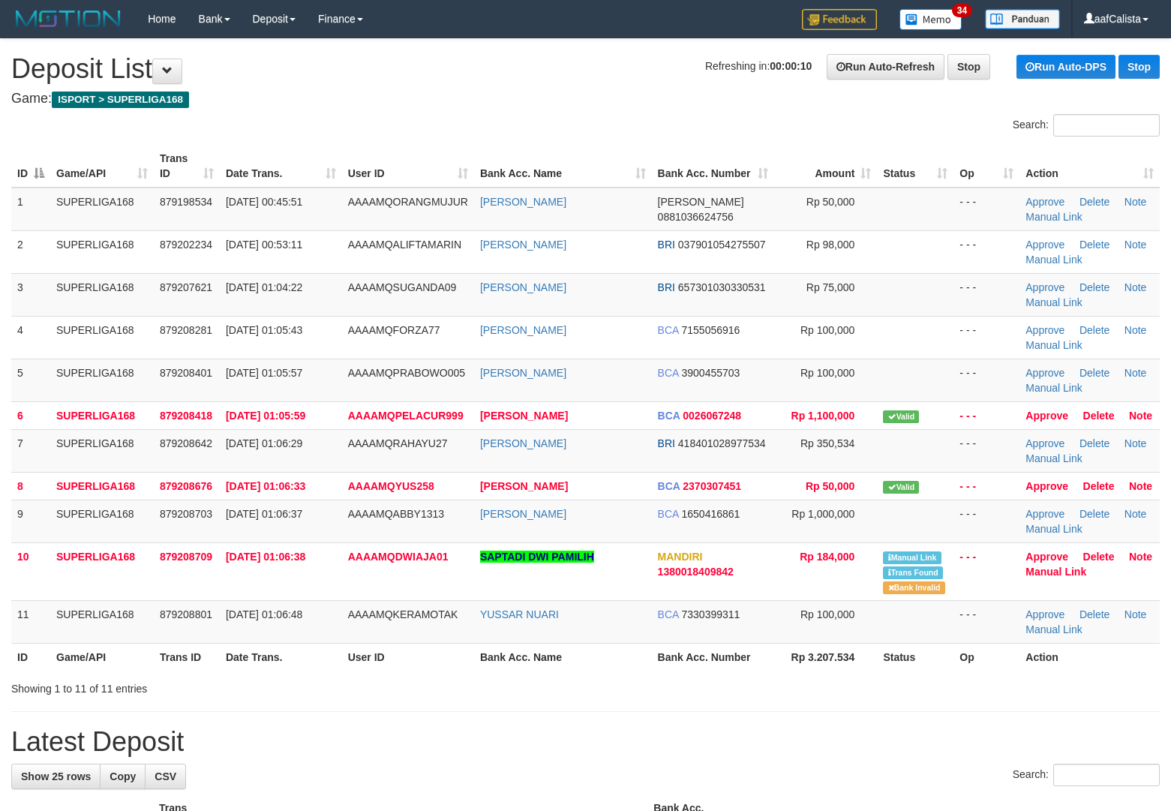 The height and width of the screenshot is (811, 1171). I want to click on td: 9, so click(31, 521).